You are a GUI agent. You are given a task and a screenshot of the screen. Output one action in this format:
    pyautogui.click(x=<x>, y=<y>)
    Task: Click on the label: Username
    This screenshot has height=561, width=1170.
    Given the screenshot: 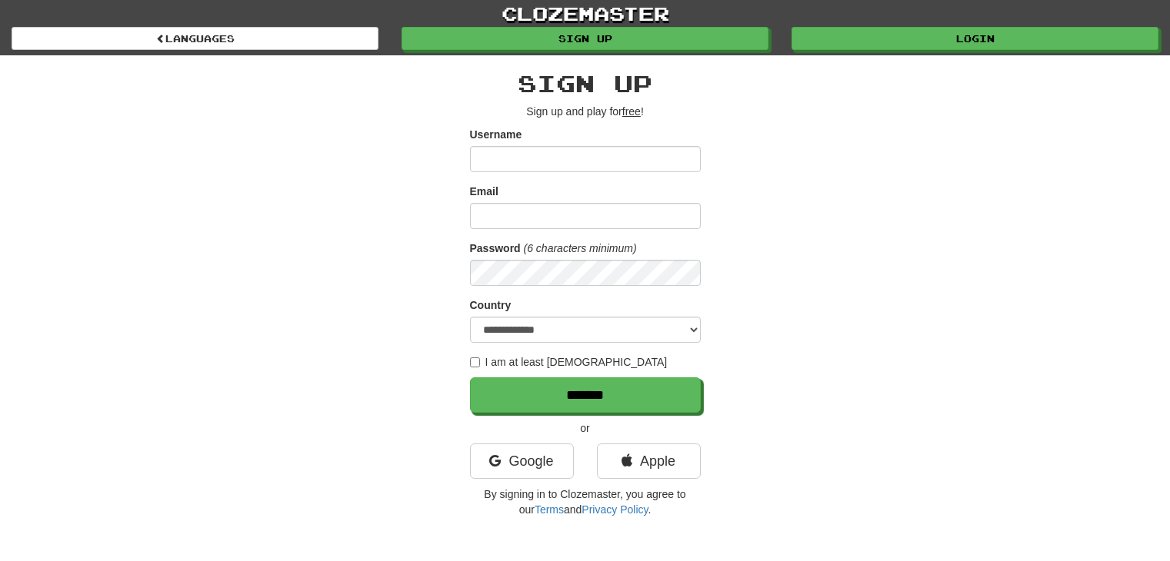 What is the action you would take?
    pyautogui.click(x=496, y=135)
    